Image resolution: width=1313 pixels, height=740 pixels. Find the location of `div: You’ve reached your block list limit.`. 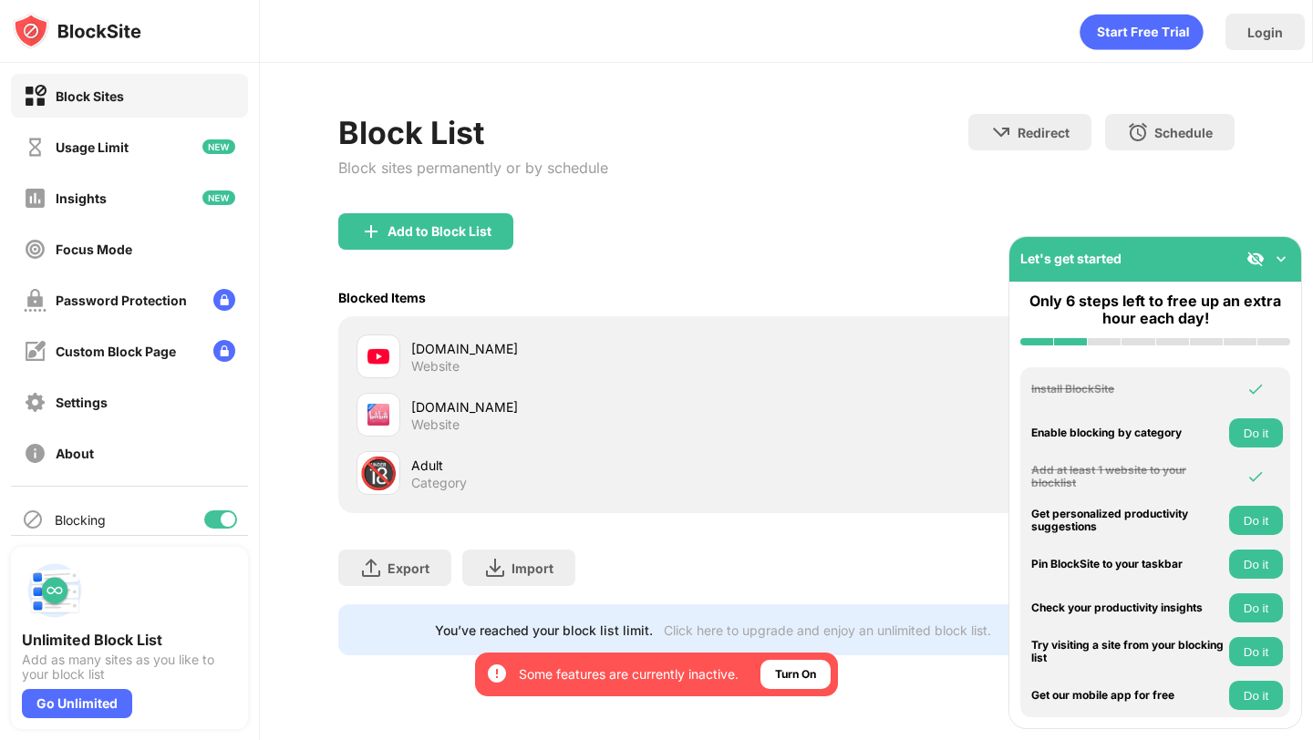

div: You’ve reached your block list limit. is located at coordinates (543, 630).